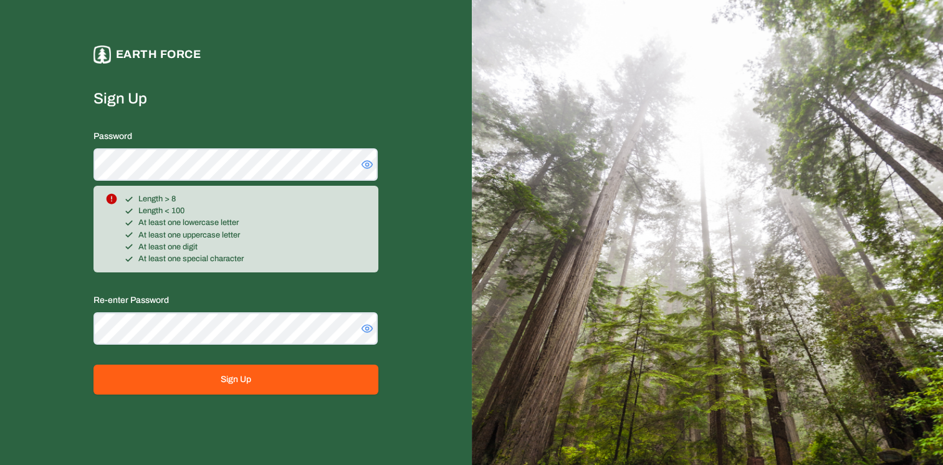 The image size is (943, 465). I want to click on p: At least one lowercase letter, so click(188, 222).